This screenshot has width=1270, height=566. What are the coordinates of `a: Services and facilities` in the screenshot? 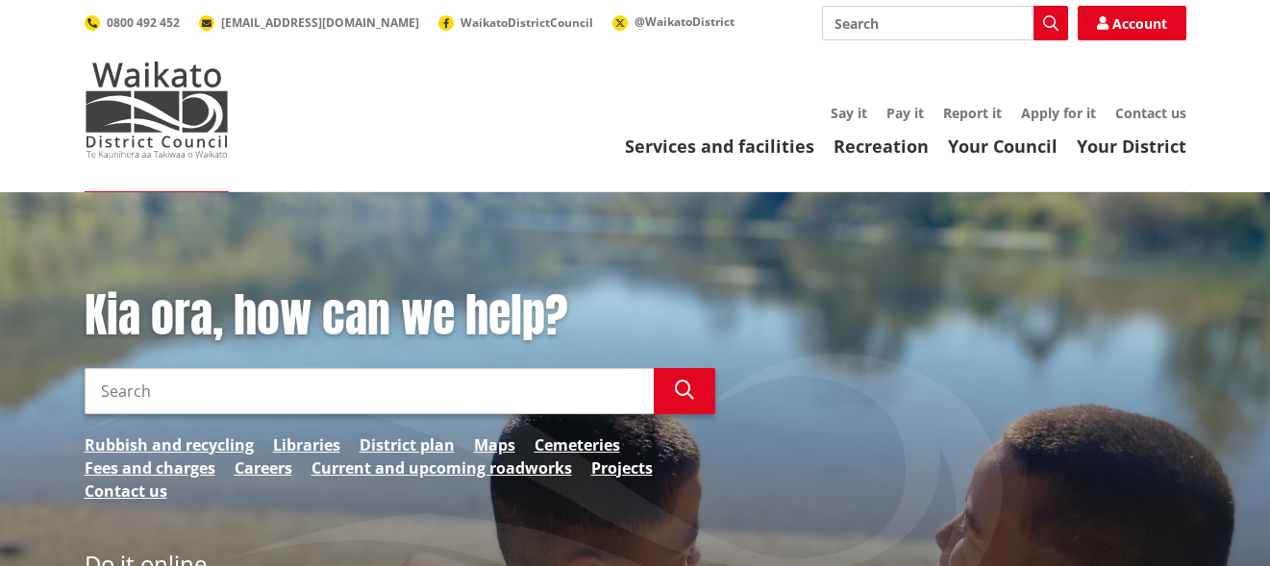 It's located at (719, 146).